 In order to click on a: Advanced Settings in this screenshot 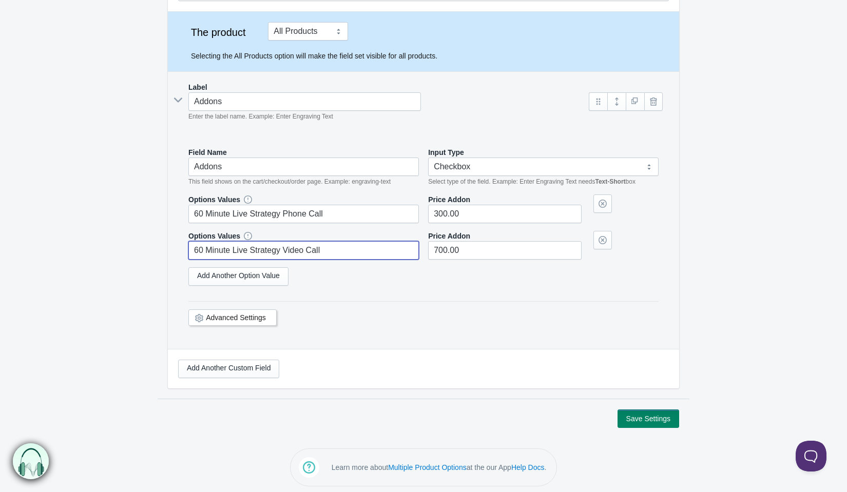, I will do `click(236, 318)`.